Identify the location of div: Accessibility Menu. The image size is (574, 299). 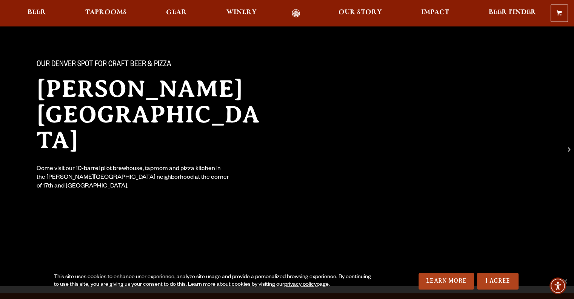
(558, 285).